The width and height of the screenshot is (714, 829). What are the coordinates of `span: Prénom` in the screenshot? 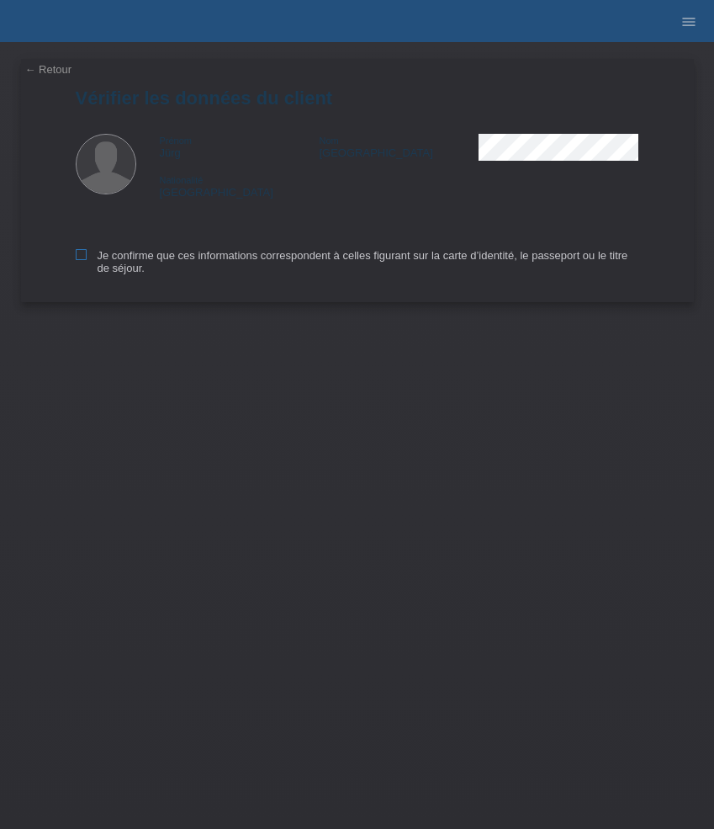 It's located at (176, 140).